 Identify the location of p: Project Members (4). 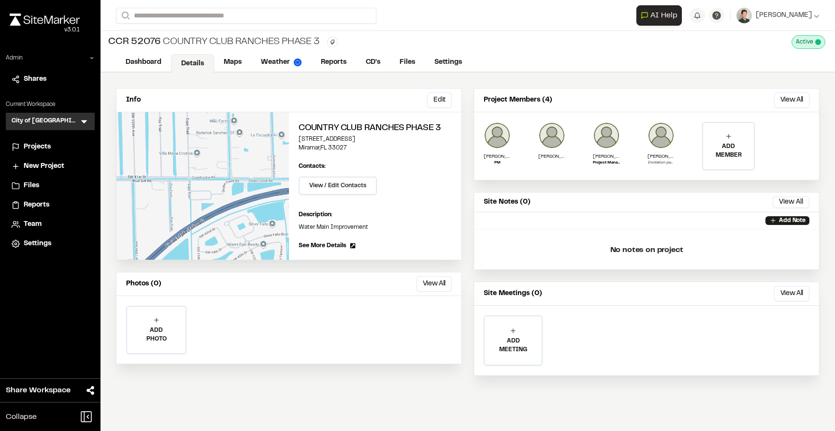
(518, 100).